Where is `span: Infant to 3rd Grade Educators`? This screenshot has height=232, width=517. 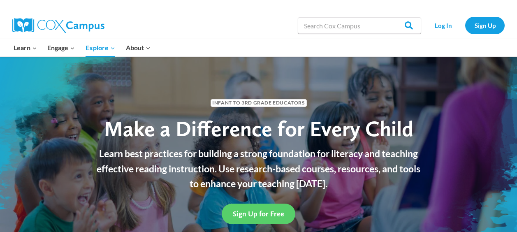 span: Infant to 3rd Grade Educators is located at coordinates (259, 103).